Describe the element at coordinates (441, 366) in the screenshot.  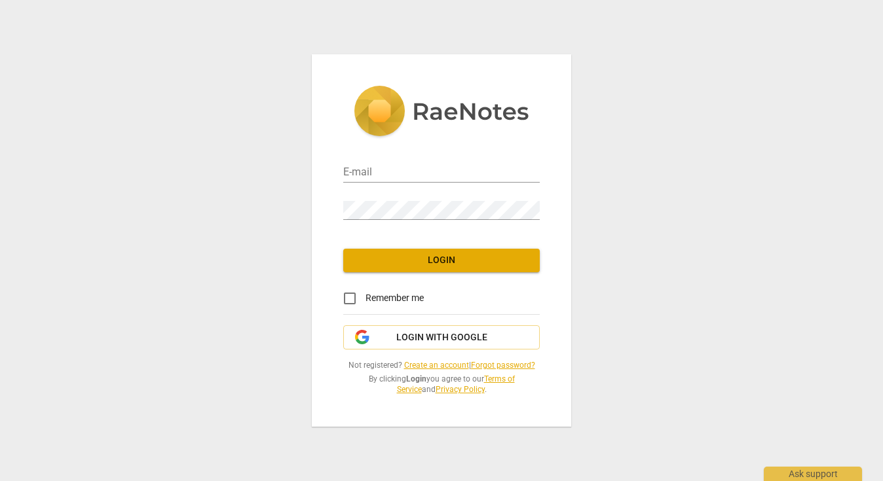
I see `span: Not registered? |` at that location.